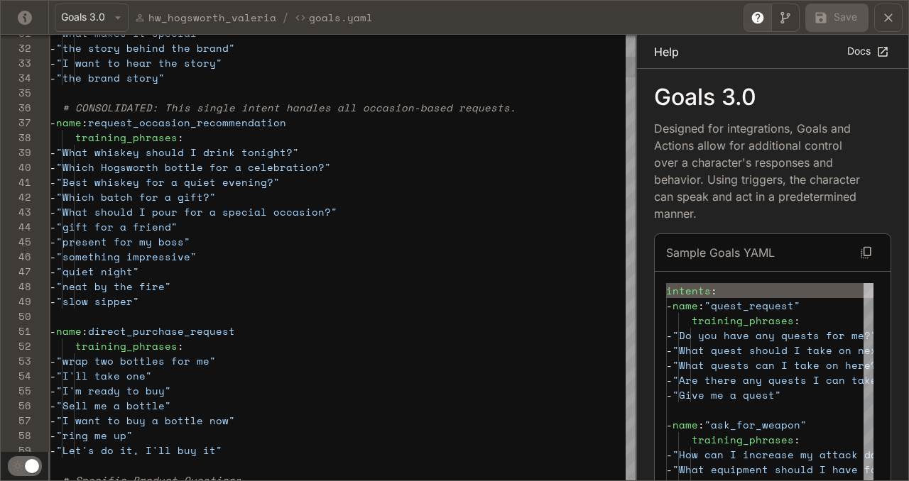 The image size is (909, 481). Describe the element at coordinates (16, 301) in the screenshot. I see `div: 49` at that location.